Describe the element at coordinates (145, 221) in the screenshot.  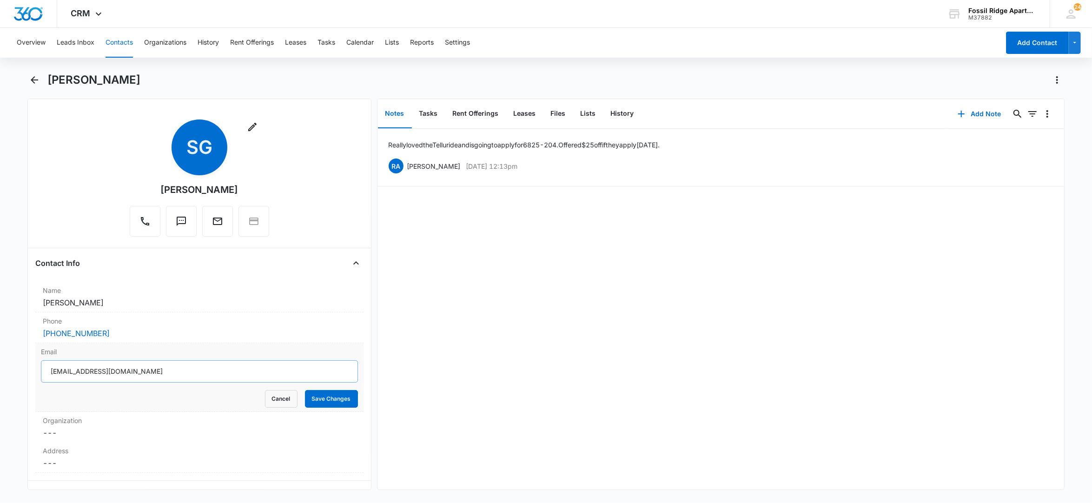
I see `button: Call` at that location.